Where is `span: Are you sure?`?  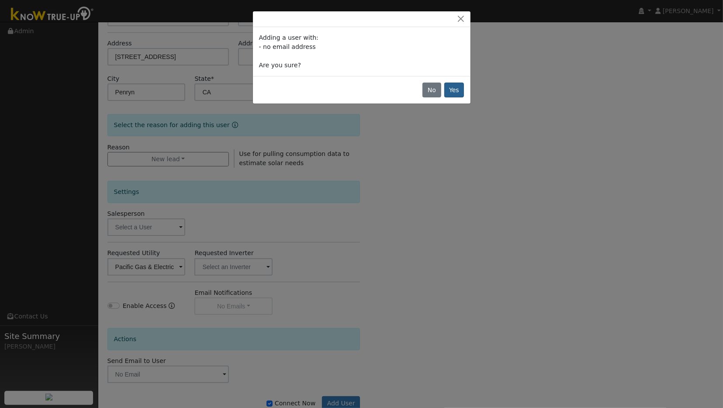 span: Are you sure? is located at coordinates (280, 65).